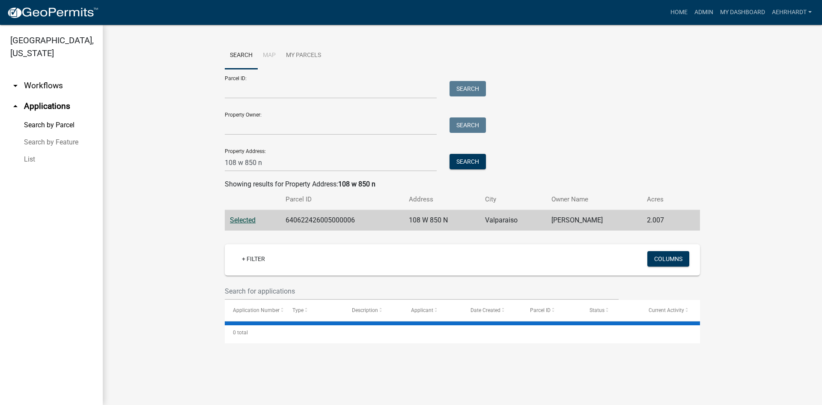 This screenshot has width=822, height=405. Describe the element at coordinates (462, 332) in the screenshot. I see `div: 0 total` at that location.